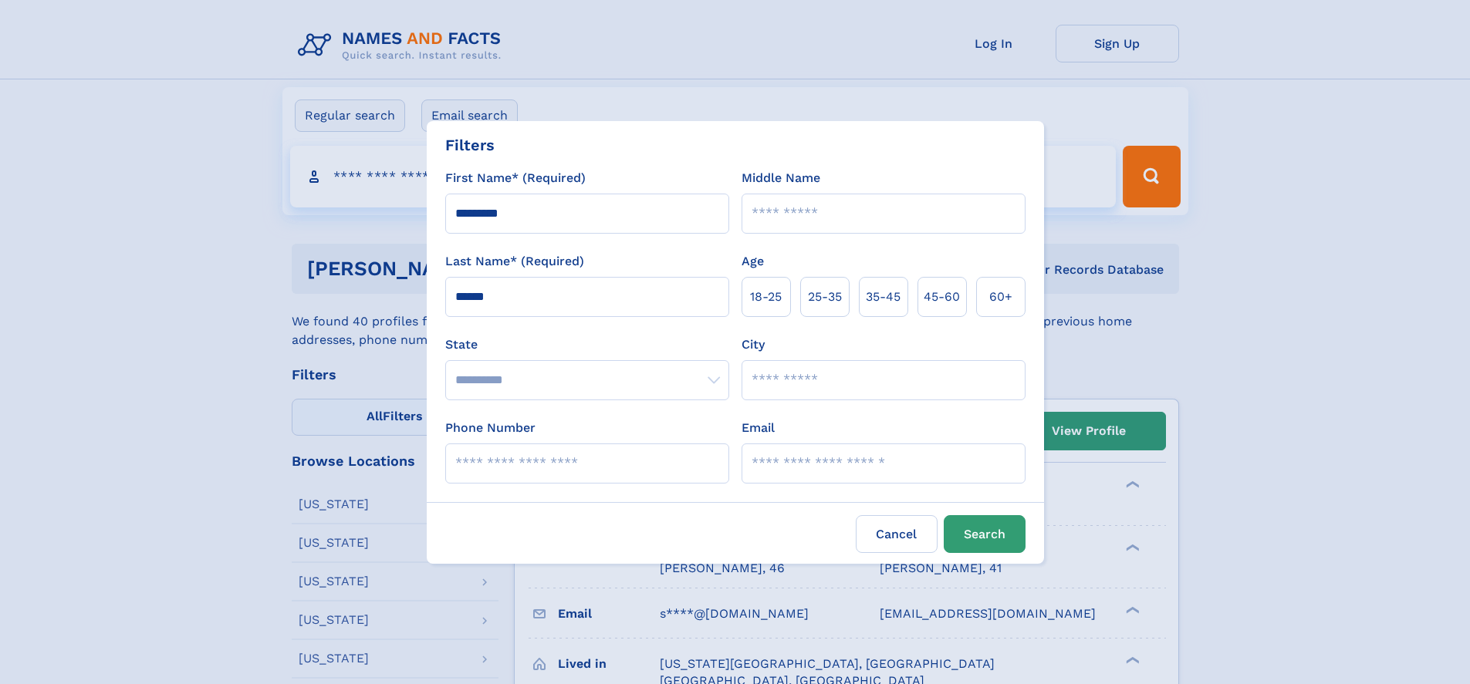  I want to click on div: Filters, so click(470, 145).